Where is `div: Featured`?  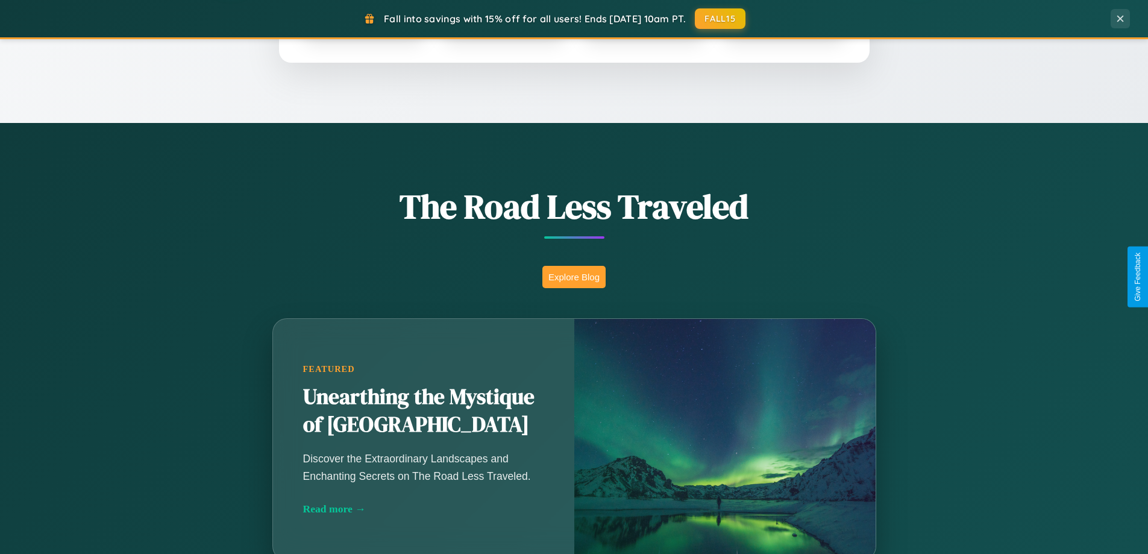 div: Featured is located at coordinates (424, 369).